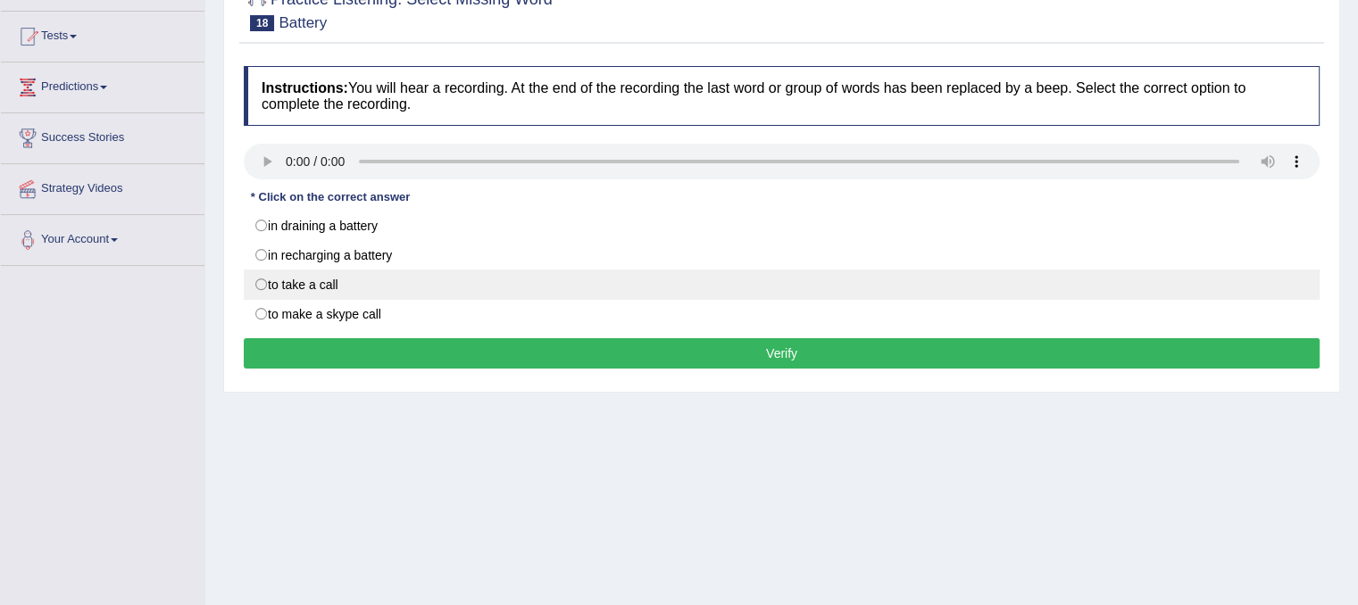  Describe the element at coordinates (103, 85) in the screenshot. I see `a: Predictions` at that location.